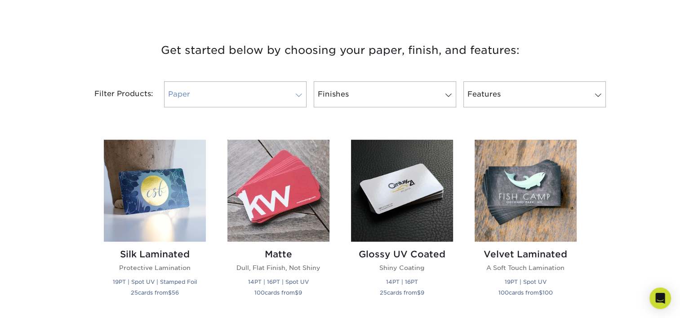 This screenshot has width=680, height=318. Describe the element at coordinates (526, 255) in the screenshot. I see `h2: Velvet Laminated` at that location.